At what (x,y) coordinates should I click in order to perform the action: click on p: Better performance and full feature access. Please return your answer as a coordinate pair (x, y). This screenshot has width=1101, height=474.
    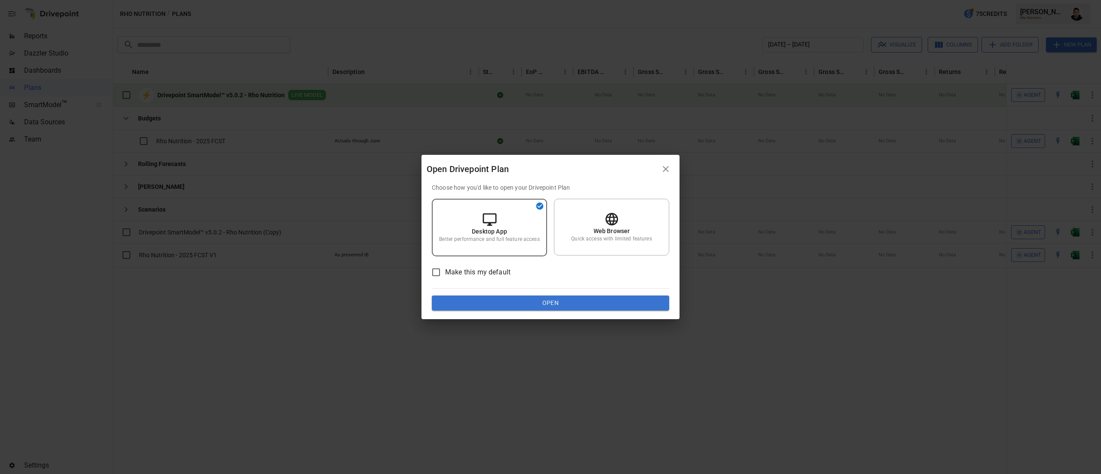
    Looking at the image, I should click on (489, 239).